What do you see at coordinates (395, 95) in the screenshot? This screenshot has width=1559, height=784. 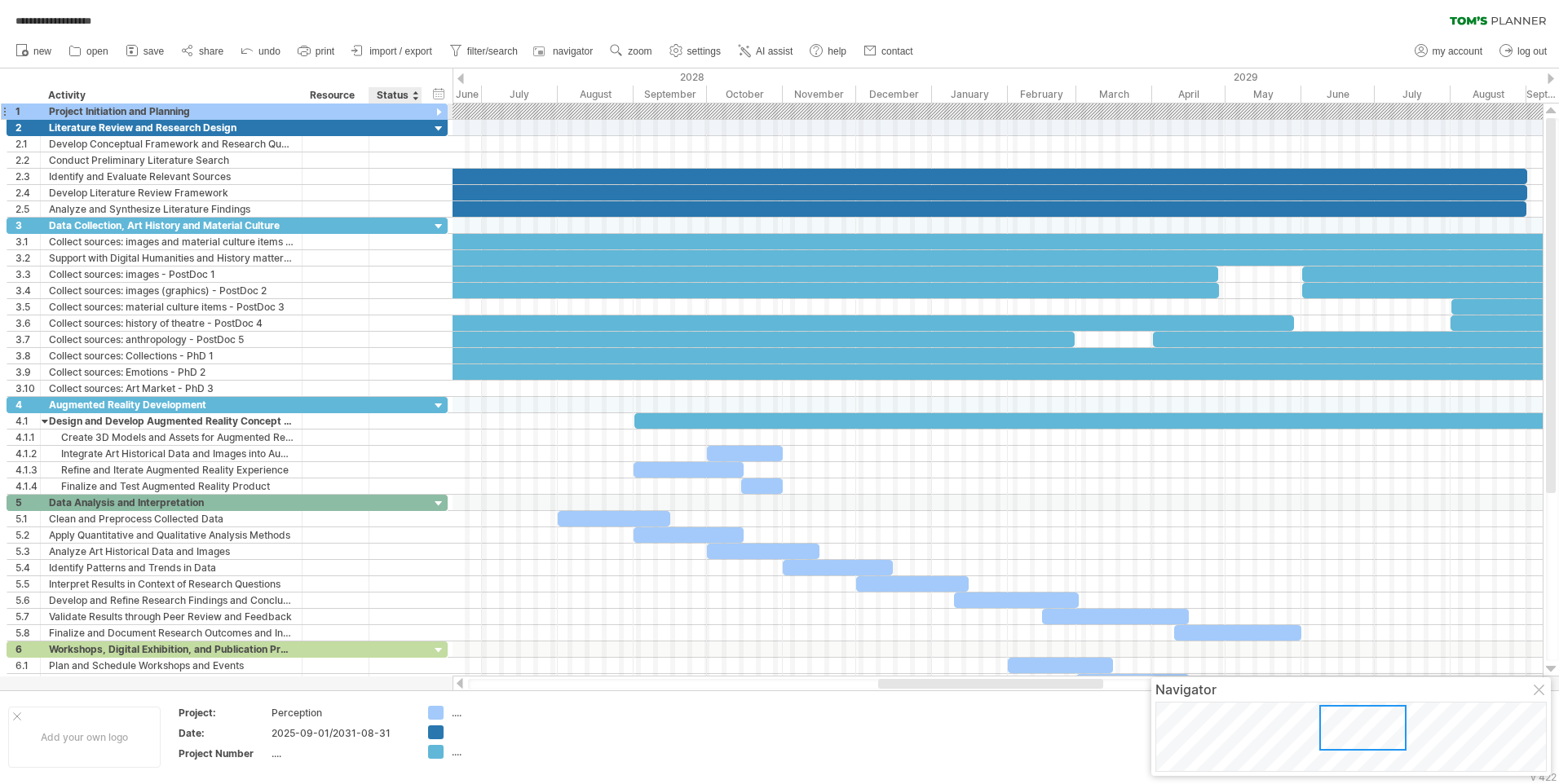 I see `div: Status` at bounding box center [395, 95].